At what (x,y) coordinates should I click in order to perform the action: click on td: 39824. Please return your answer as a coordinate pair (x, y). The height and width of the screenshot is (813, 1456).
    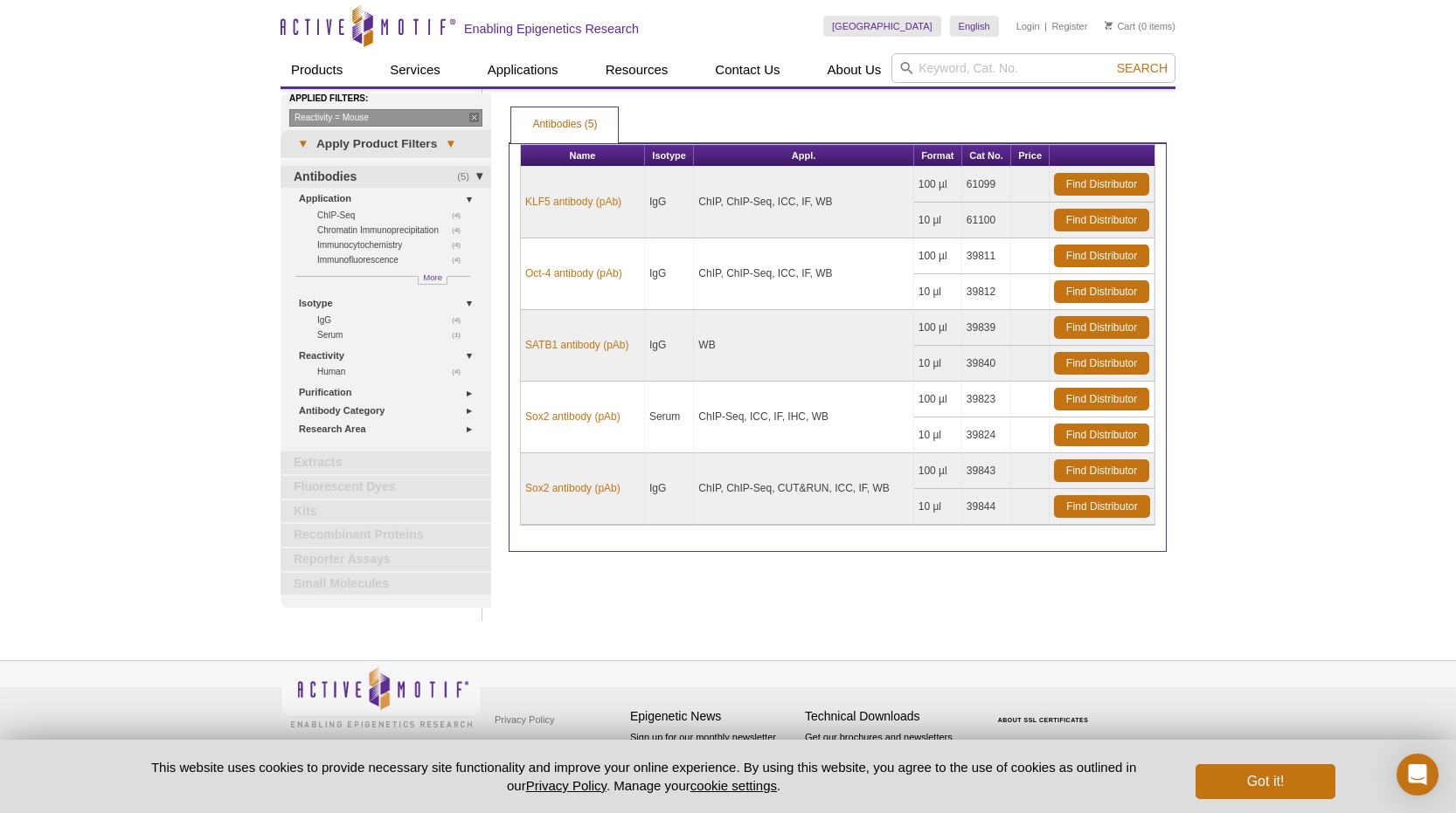
    Looking at the image, I should click on (987, 435).